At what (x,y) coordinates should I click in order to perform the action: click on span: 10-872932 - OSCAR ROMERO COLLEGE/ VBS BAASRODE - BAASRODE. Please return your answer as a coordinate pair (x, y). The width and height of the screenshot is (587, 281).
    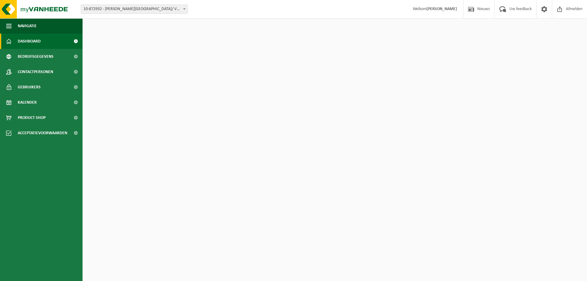
    Looking at the image, I should click on (134, 9).